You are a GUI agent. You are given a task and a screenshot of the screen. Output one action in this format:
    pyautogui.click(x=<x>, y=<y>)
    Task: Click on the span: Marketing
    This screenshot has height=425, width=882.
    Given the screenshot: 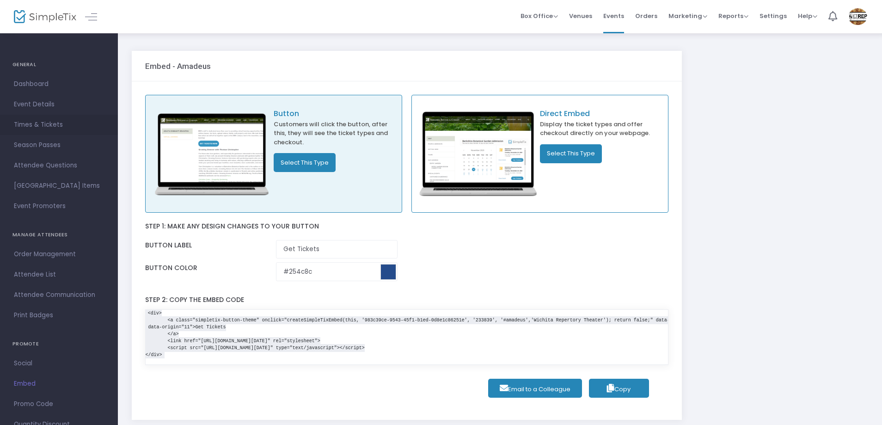 What is the action you would take?
    pyautogui.click(x=688, y=16)
    